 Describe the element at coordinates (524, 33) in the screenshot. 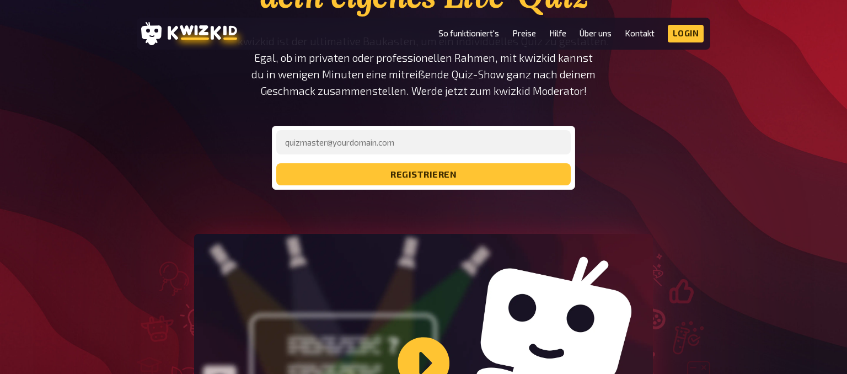

I see `a: Preise` at that location.